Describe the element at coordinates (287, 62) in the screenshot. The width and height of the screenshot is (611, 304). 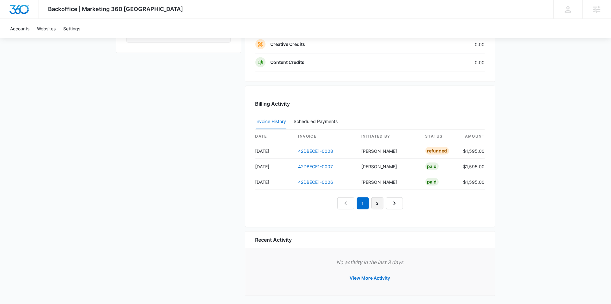
I see `p: Content Credits` at that location.